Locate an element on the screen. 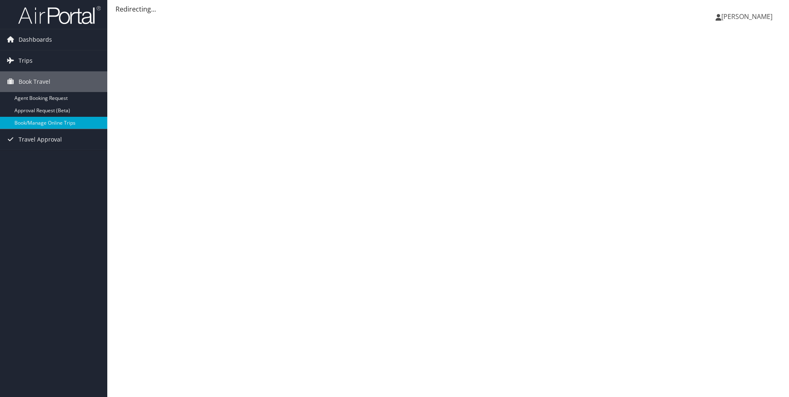  div: Redirecting... is located at coordinates (448, 9).